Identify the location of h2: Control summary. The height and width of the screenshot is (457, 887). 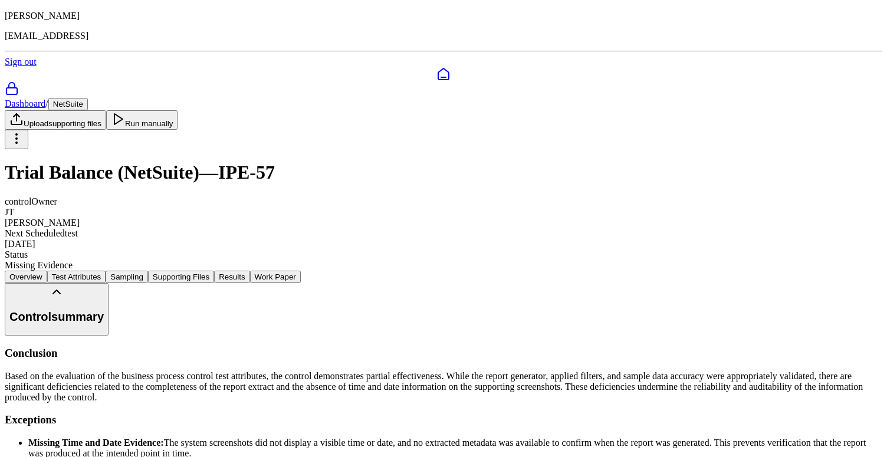
(57, 317).